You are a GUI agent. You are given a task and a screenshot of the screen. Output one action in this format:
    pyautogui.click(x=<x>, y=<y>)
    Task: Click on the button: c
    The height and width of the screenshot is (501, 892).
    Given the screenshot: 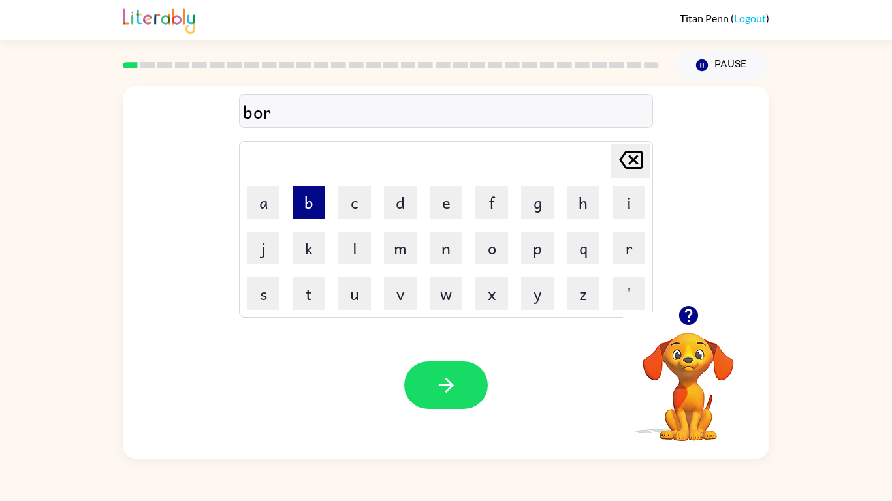 What is the action you would take?
    pyautogui.click(x=354, y=202)
    